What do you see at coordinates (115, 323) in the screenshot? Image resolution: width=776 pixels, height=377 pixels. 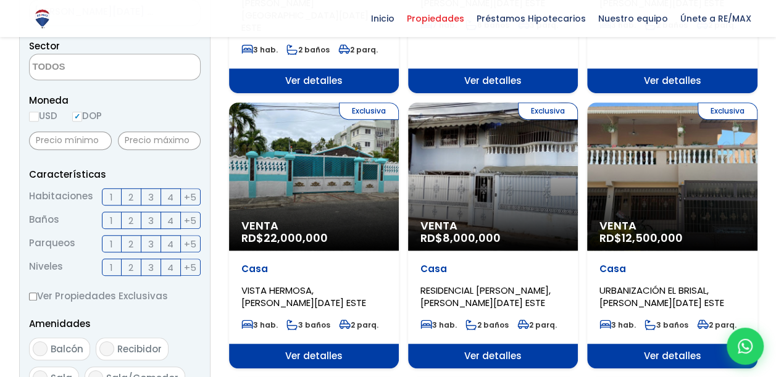 I see `p: Amenidades` at bounding box center [115, 323].